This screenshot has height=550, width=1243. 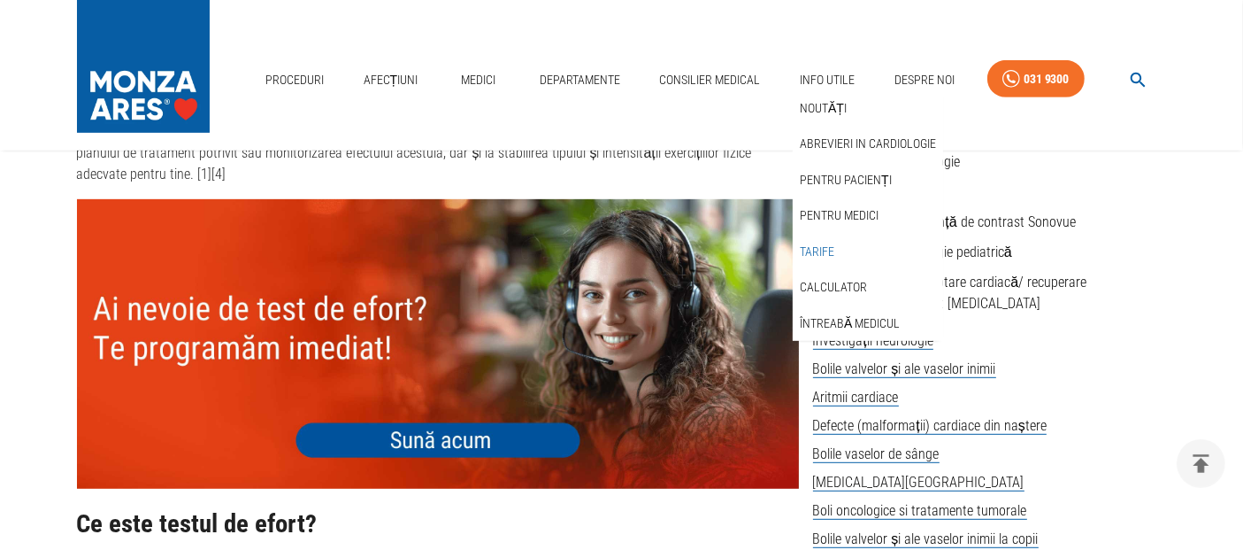 I want to click on a: Proceduri, so click(x=295, y=80).